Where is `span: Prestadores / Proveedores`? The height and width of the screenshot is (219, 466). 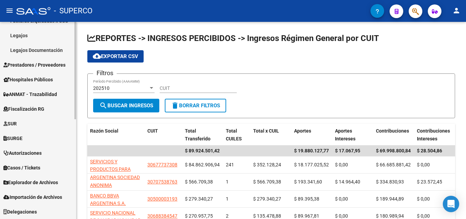 span: Prestadores / Proveedores is located at coordinates (34, 65).